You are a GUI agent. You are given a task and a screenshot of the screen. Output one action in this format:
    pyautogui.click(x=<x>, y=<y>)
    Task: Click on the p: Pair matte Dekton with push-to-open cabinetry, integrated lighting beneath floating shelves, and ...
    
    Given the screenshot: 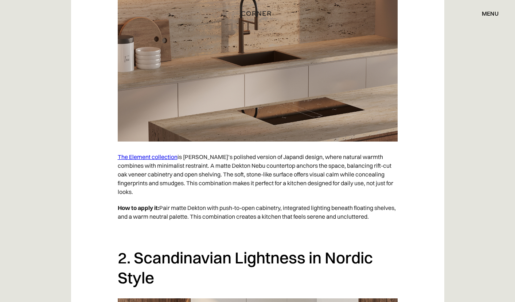 What is the action you would take?
    pyautogui.click(x=258, y=212)
    